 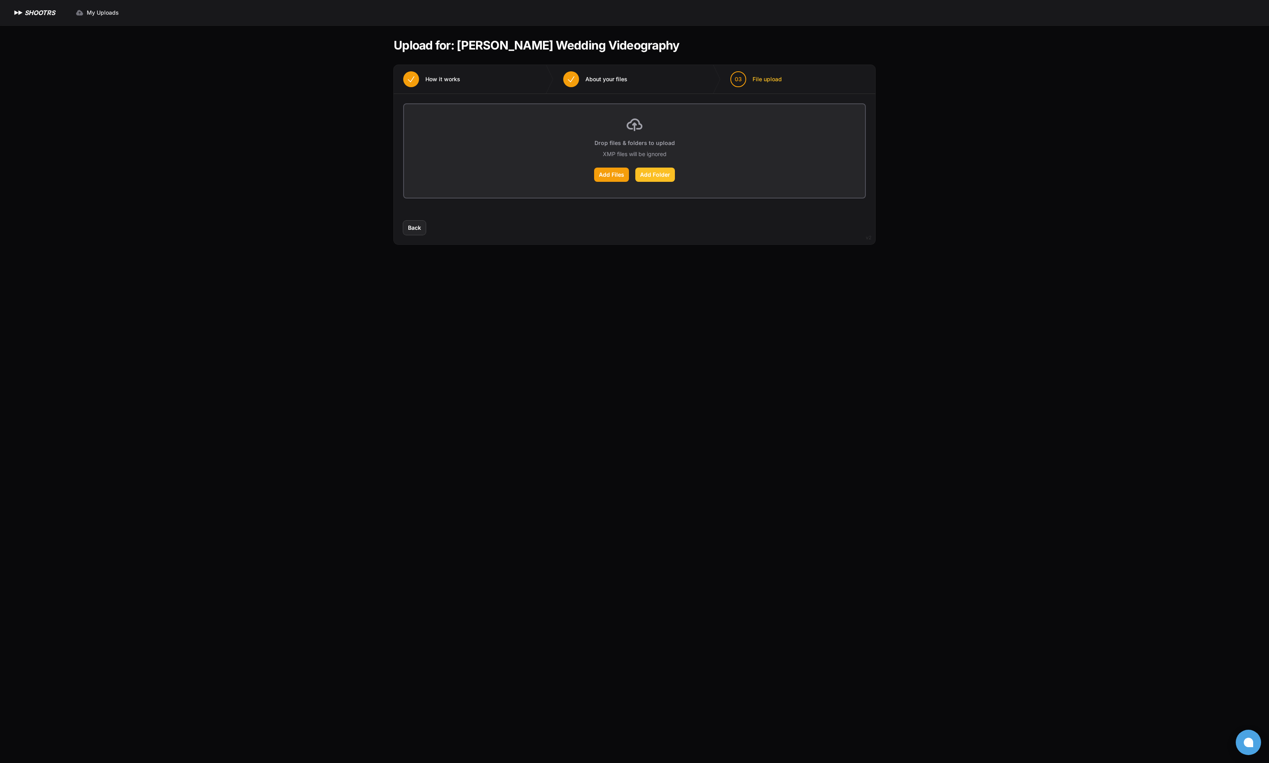 What do you see at coordinates (432, 79) in the screenshot?
I see `button: How it works` at bounding box center [432, 79].